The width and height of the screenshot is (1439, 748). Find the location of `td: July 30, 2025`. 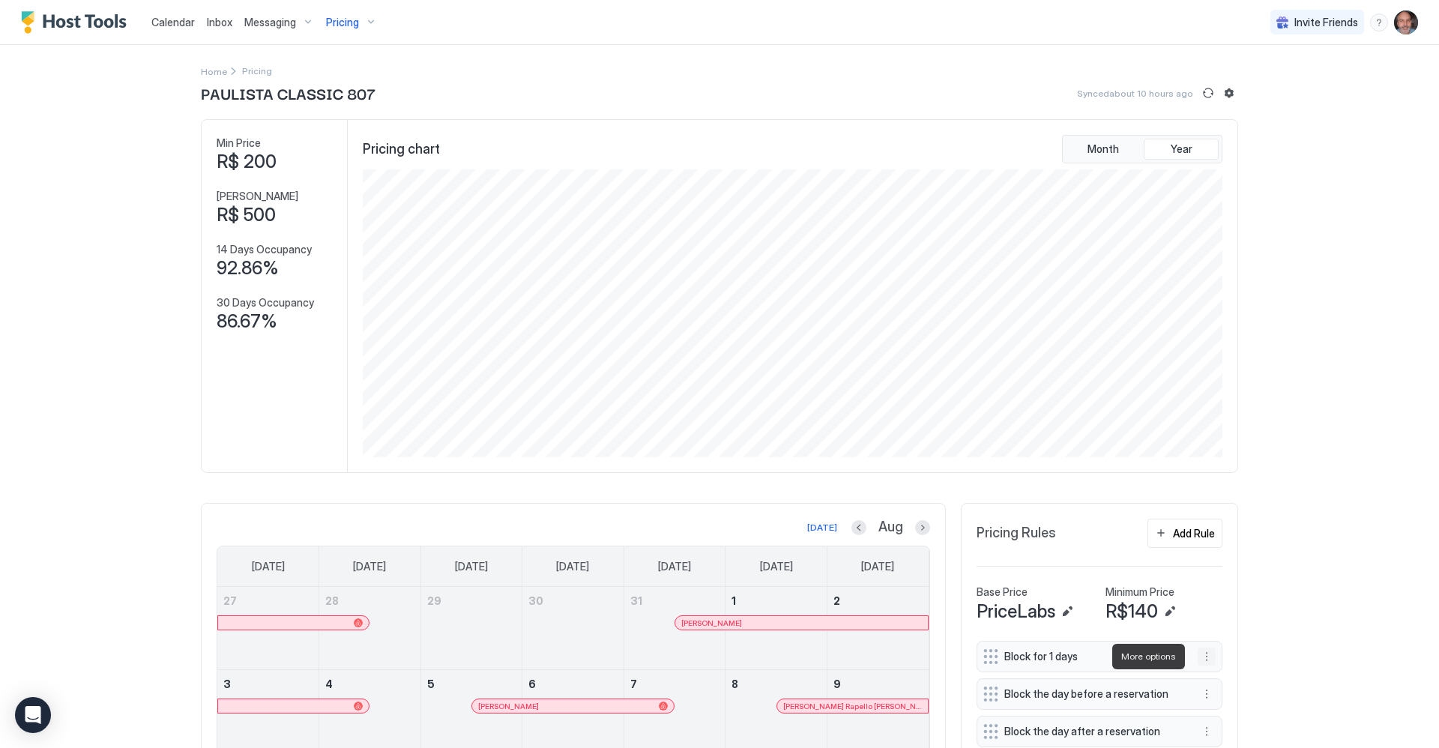

td: July 30, 2025 is located at coordinates (573, 628).